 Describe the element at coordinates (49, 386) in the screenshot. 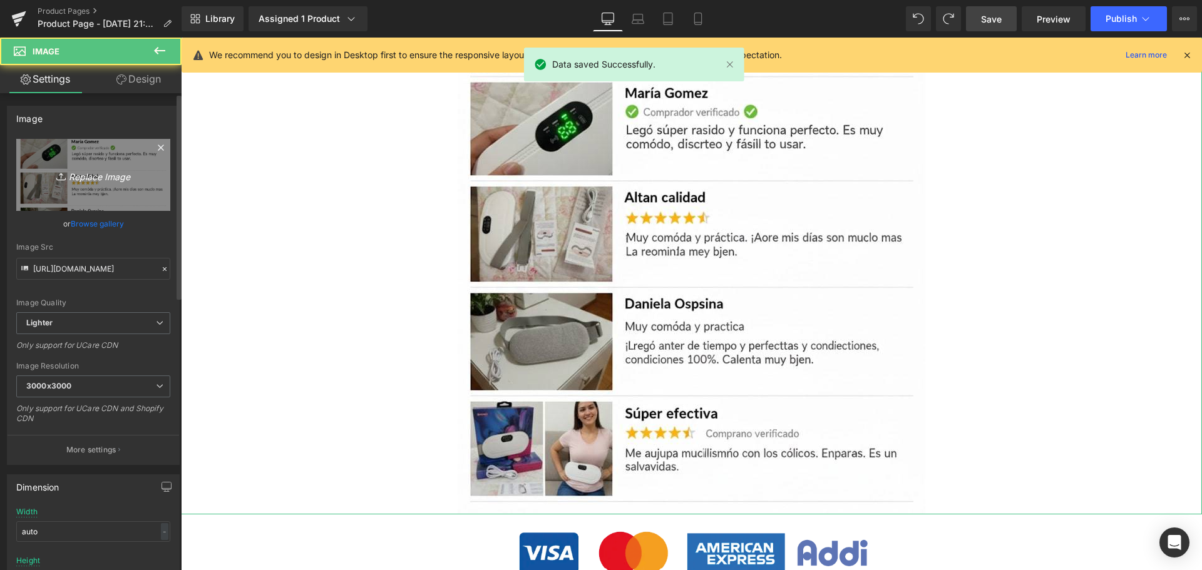

I see `b: 3000x3000` at that location.